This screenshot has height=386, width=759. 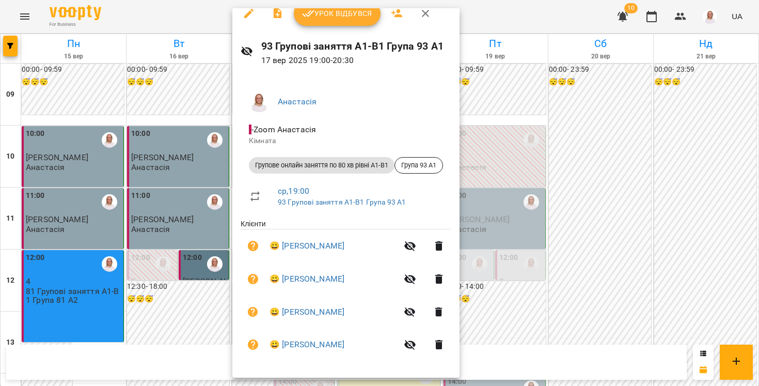 I want to click on h6: 93 Групові заняття А1-В1 Група 93 A1, so click(x=356, y=46).